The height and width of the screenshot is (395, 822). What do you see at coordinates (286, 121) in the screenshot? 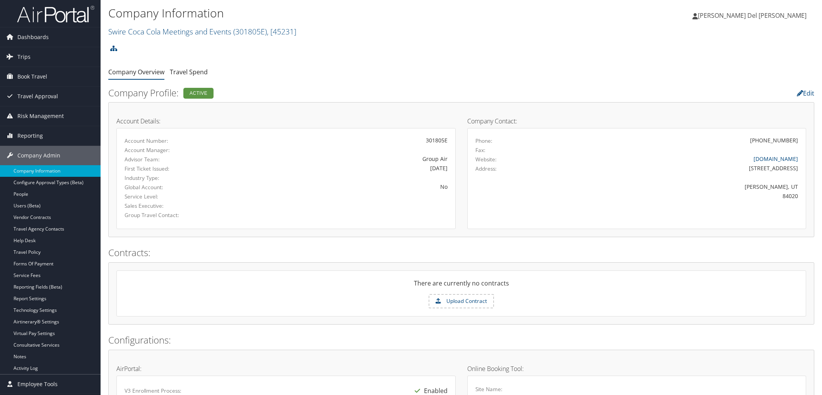
I see `h4: Account Details:` at bounding box center [286, 121].